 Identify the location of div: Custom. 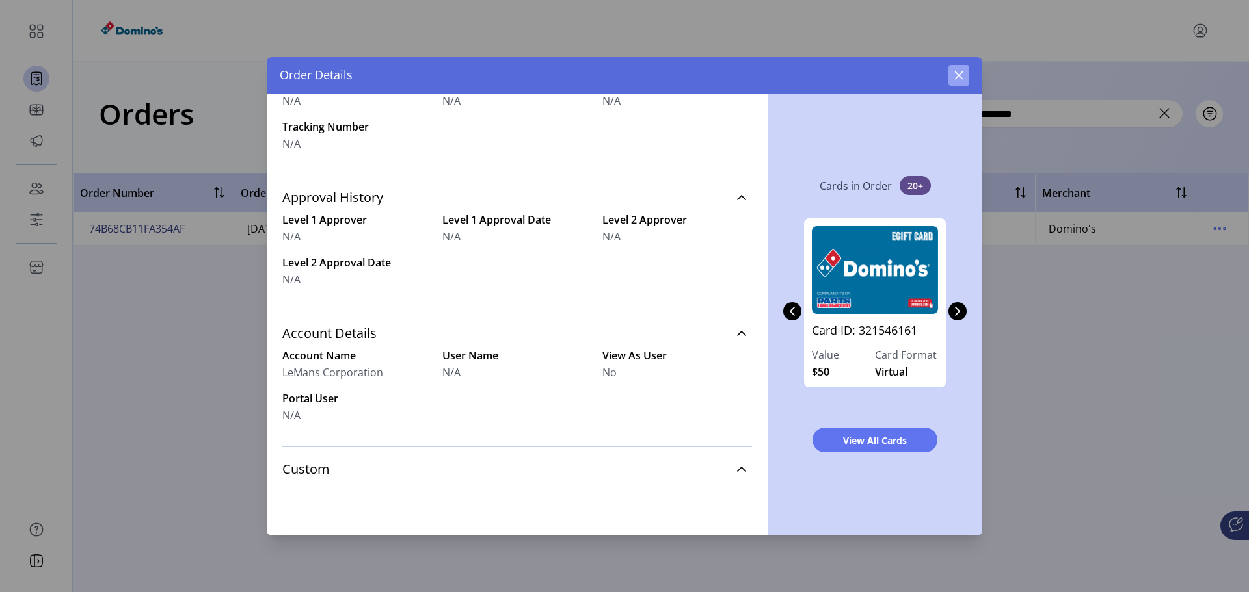
(517, 492).